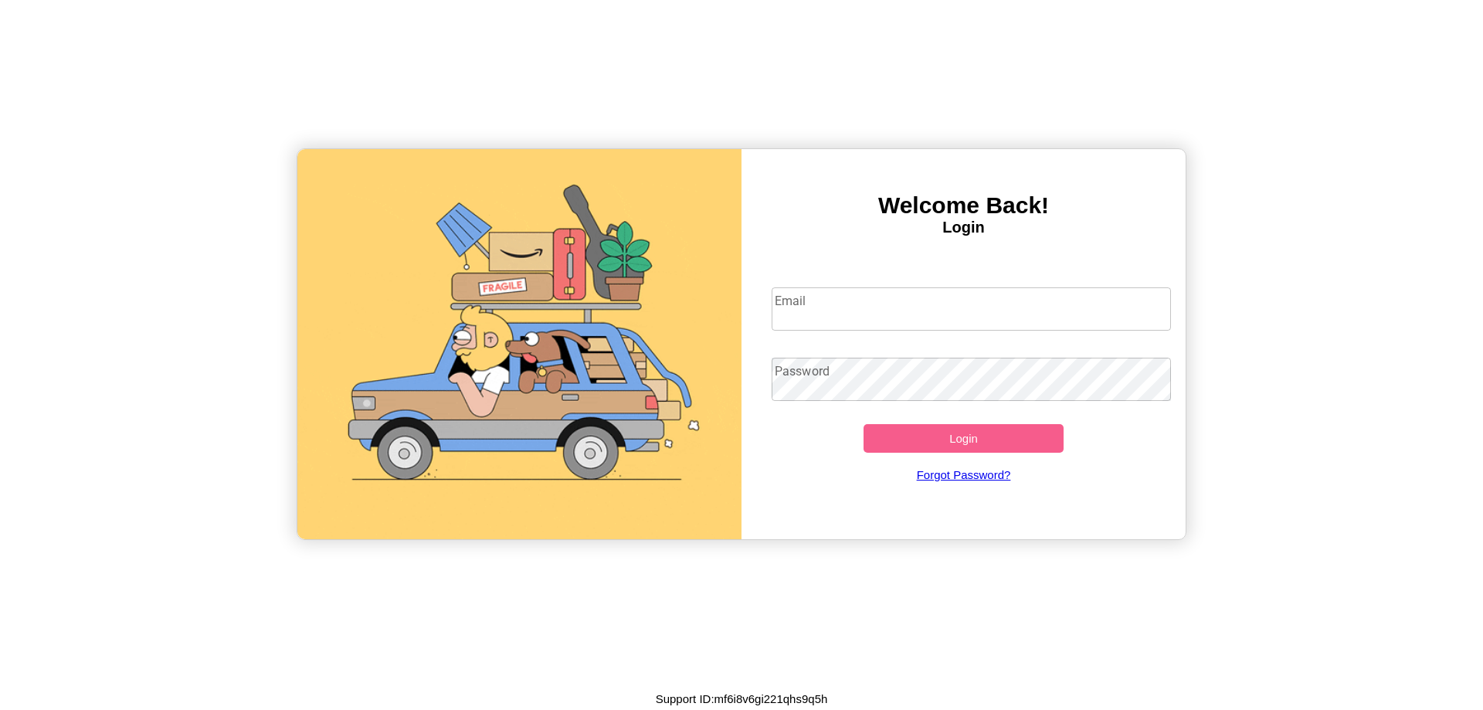 The width and height of the screenshot is (1483, 710). Describe the element at coordinates (963, 205) in the screenshot. I see `h3: Welcome Back!` at that location.